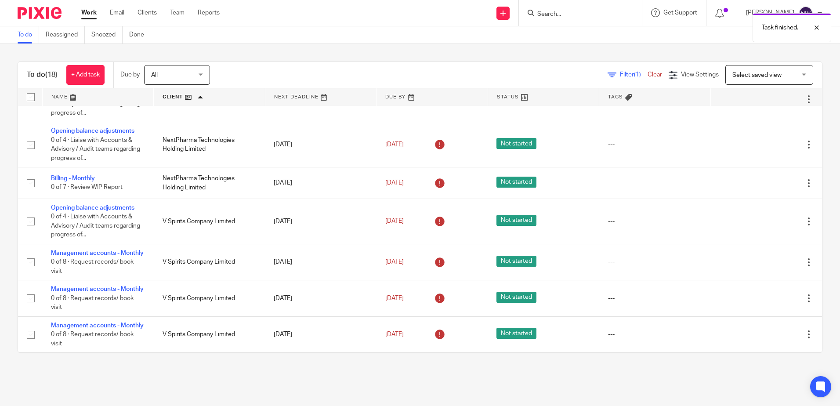  Describe the element at coordinates (107, 35) in the screenshot. I see `a: Snoozed` at that location.